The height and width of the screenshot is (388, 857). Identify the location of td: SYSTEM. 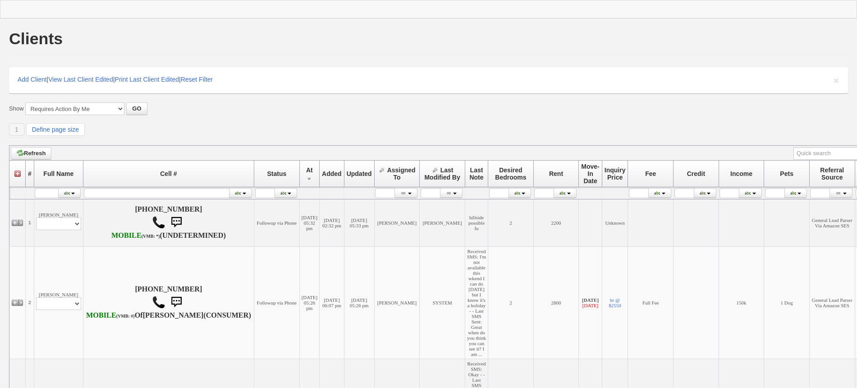
(442, 302).